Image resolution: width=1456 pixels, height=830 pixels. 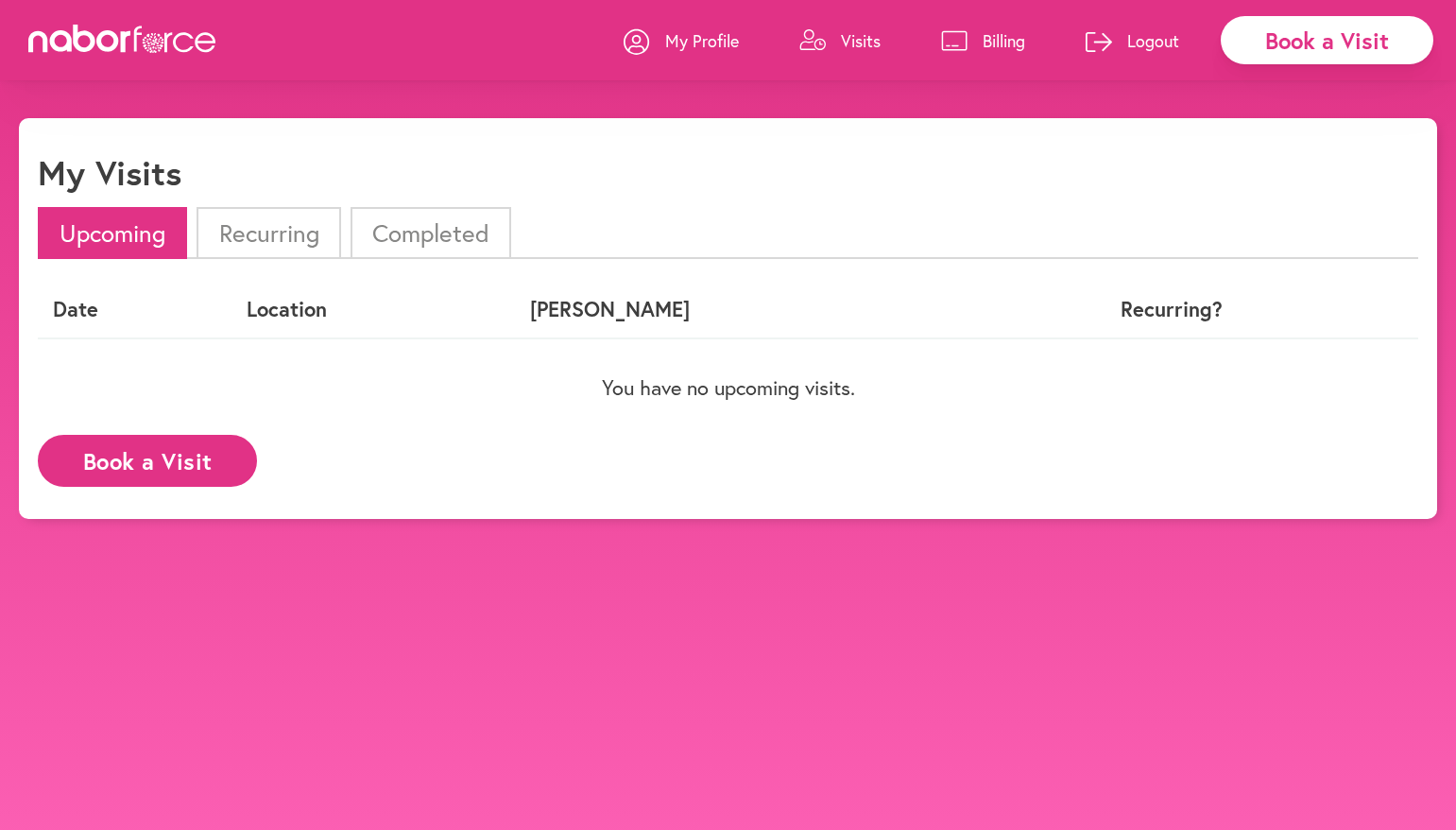 What do you see at coordinates (682, 40) in the screenshot?
I see `a: My Profile` at bounding box center [682, 40].